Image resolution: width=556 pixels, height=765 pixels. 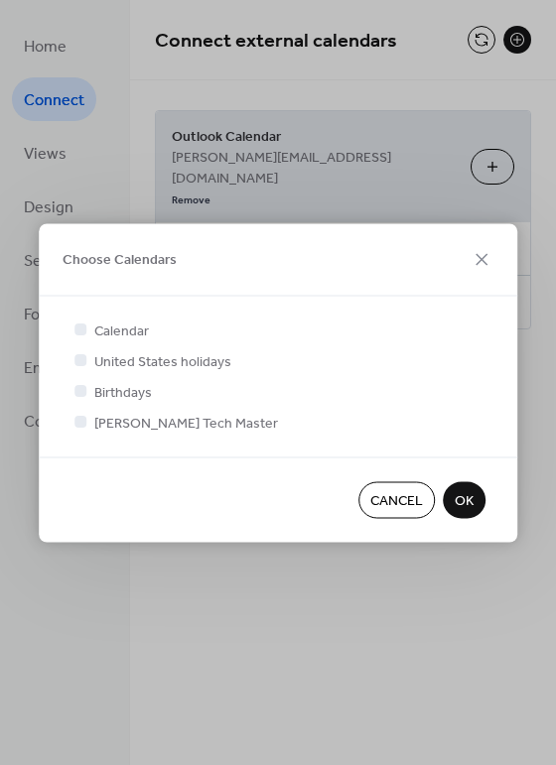 What do you see at coordinates (396, 501) in the screenshot?
I see `span: Cancel` at bounding box center [396, 501].